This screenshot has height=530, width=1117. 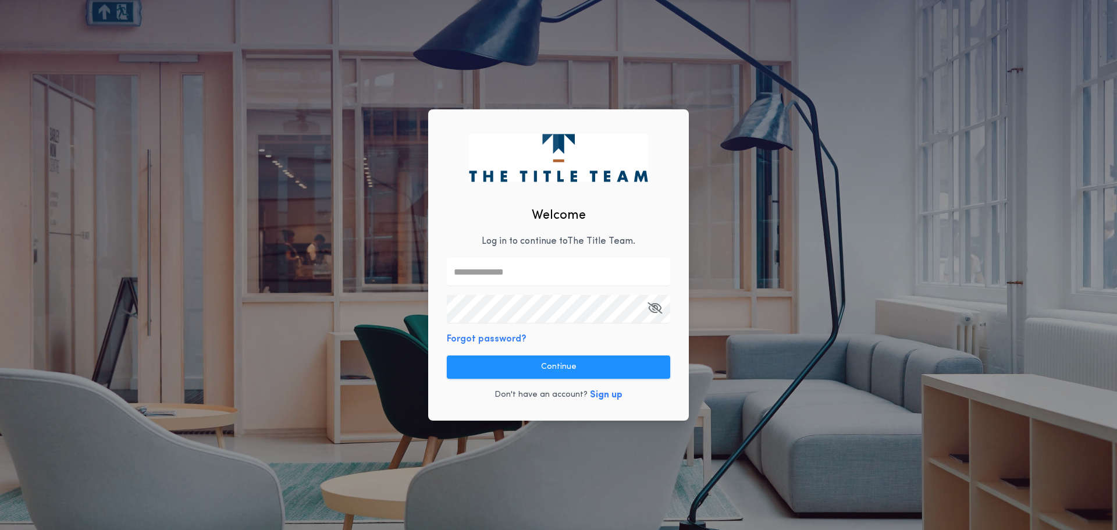 I want to click on button: Sign up, so click(x=606, y=395).